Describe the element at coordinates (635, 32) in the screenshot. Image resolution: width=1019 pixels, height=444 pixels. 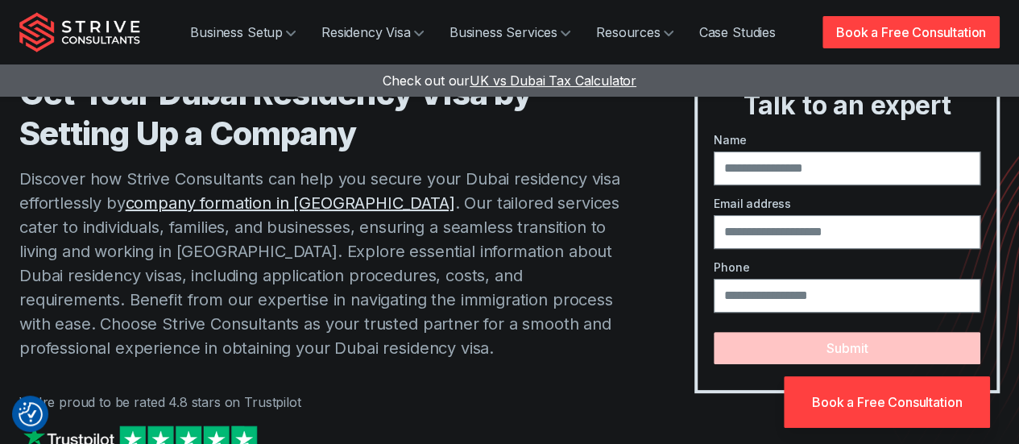
I see `a: Resources` at that location.